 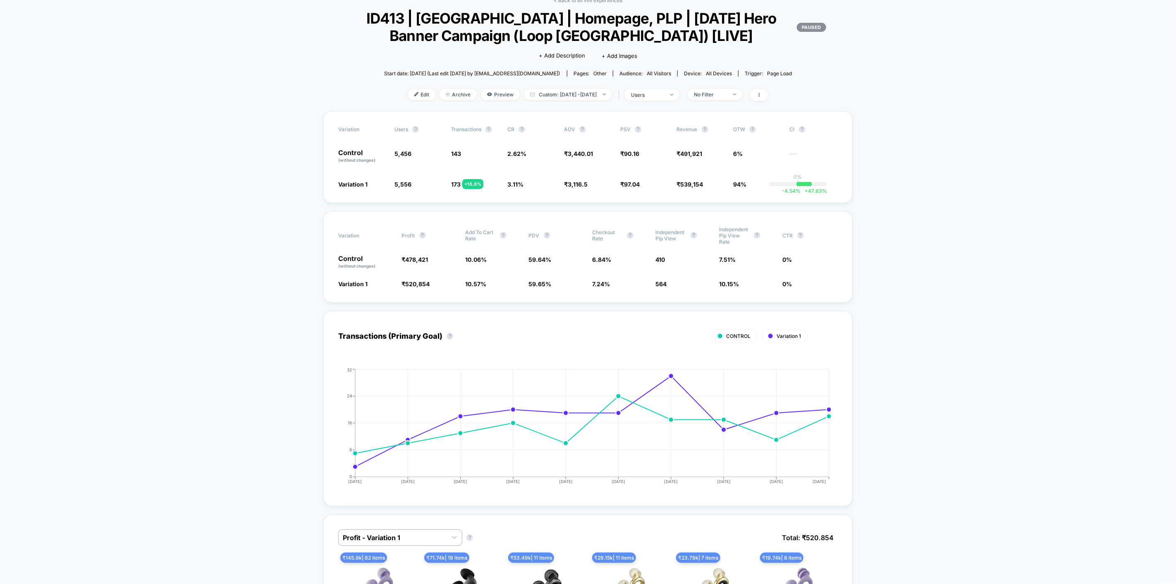 What do you see at coordinates (727, 259) in the screenshot?
I see `span: 7.51 %` at bounding box center [727, 259].